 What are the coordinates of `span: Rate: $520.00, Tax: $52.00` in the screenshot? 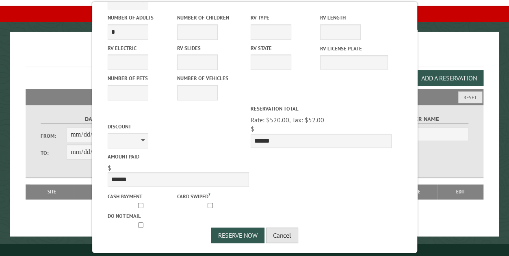 It's located at (287, 120).